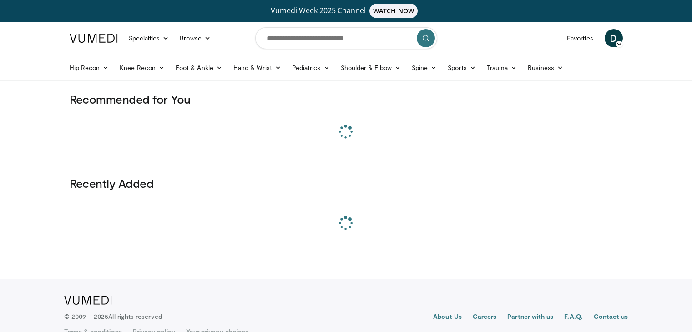  I want to click on span: D, so click(613, 38).